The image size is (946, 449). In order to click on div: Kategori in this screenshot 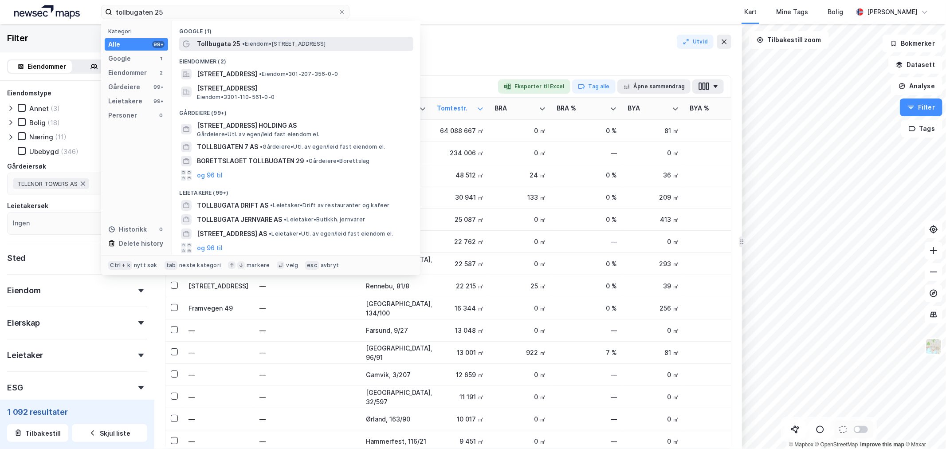, I will do `click(138, 31)`.